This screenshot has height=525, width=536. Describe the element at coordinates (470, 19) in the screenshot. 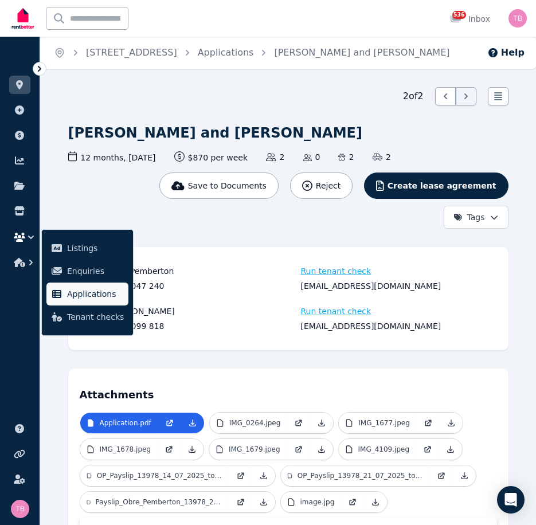

I see `div: Inbox` at that location.